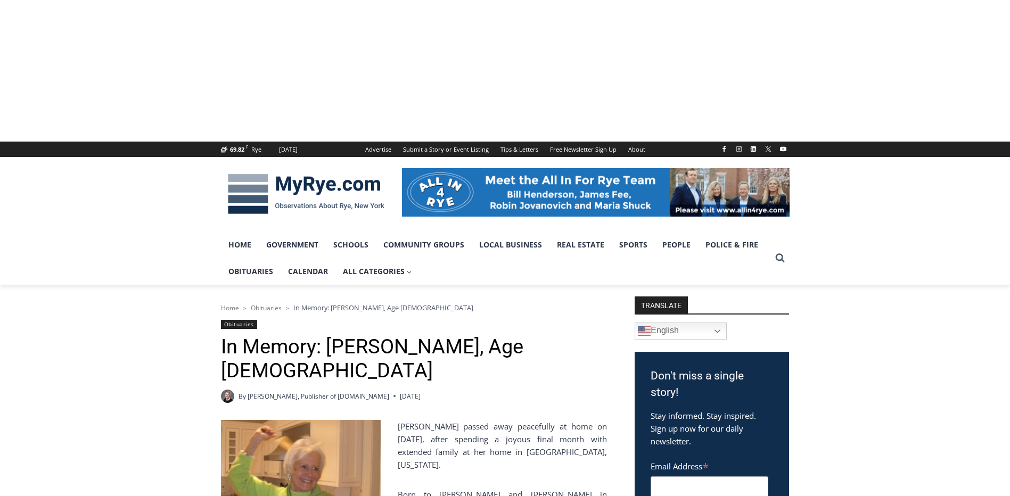 The height and width of the screenshot is (496, 1010). Describe the element at coordinates (256, 150) in the screenshot. I see `div: Rye` at that location.